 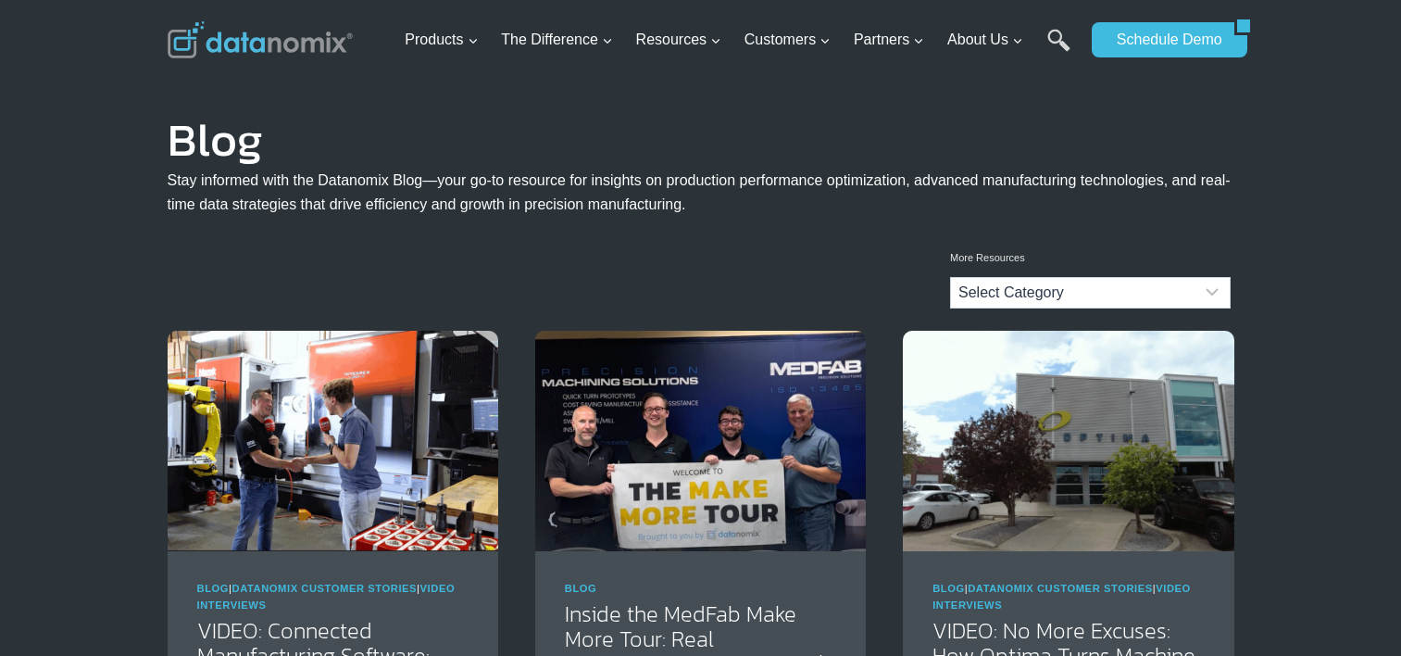 I want to click on span: Resources, so click(x=679, y=40).